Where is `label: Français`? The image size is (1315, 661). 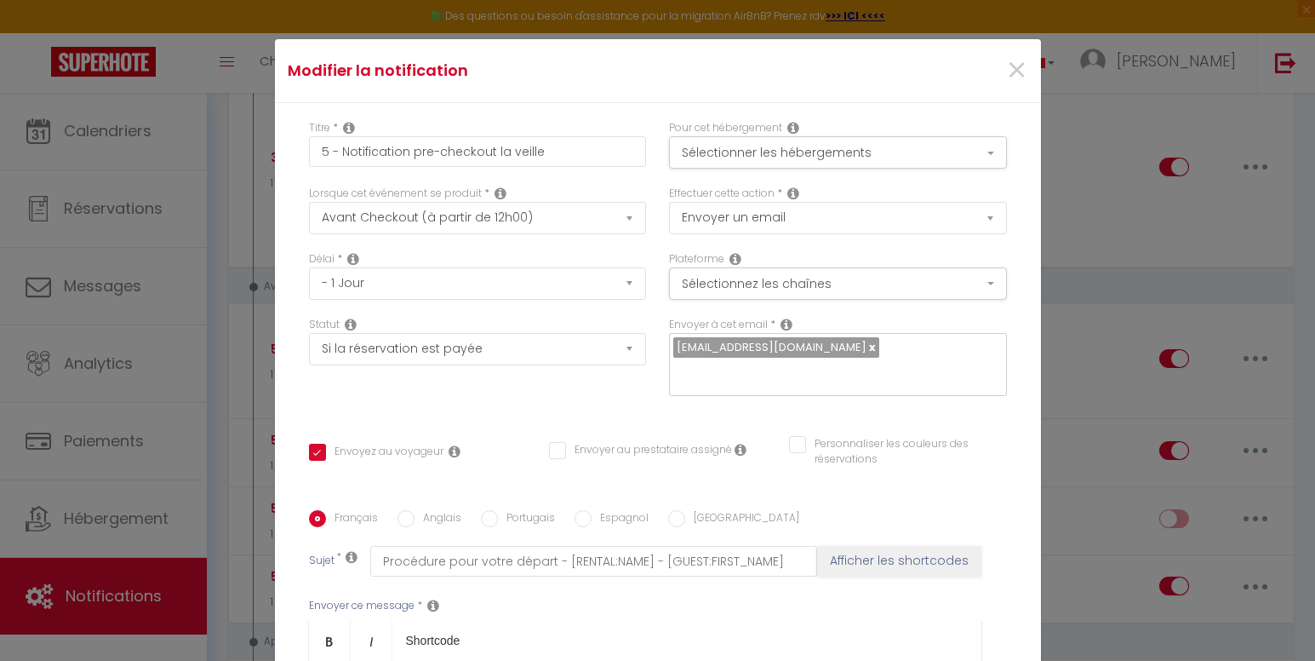
label: Français is located at coordinates (352, 519).